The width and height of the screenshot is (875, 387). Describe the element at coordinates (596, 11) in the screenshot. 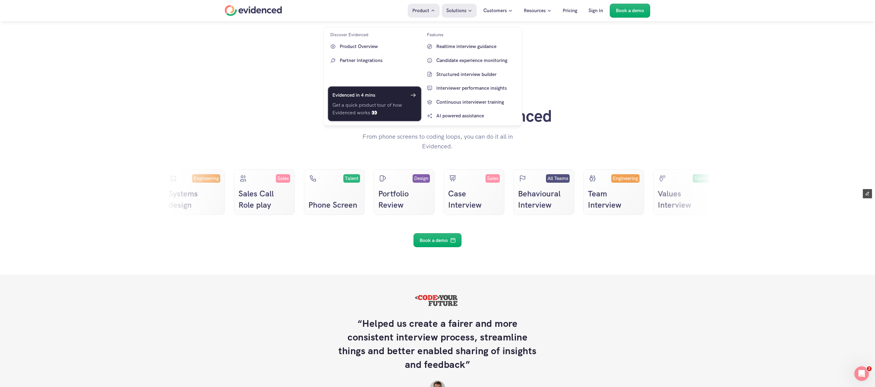

I see `p: Sign In` at that location.